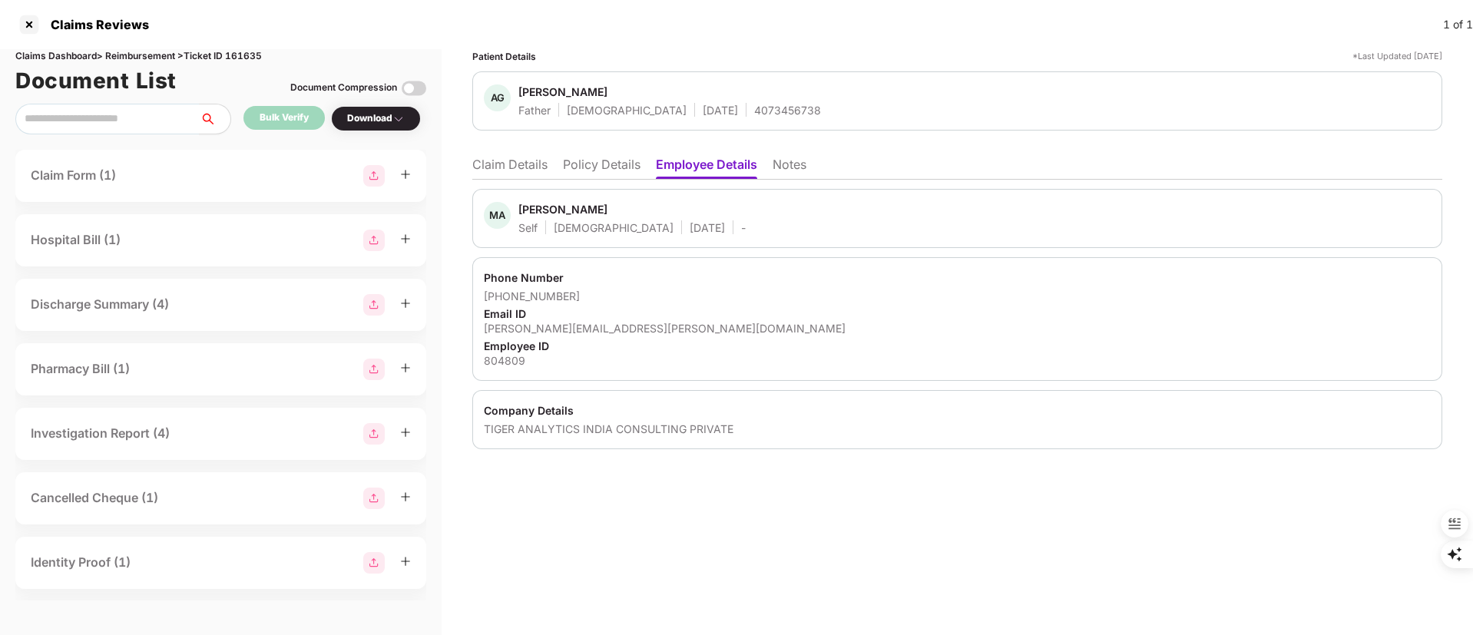 This screenshot has height=635, width=1473. I want to click on div: Bulk Verify, so click(284, 118).